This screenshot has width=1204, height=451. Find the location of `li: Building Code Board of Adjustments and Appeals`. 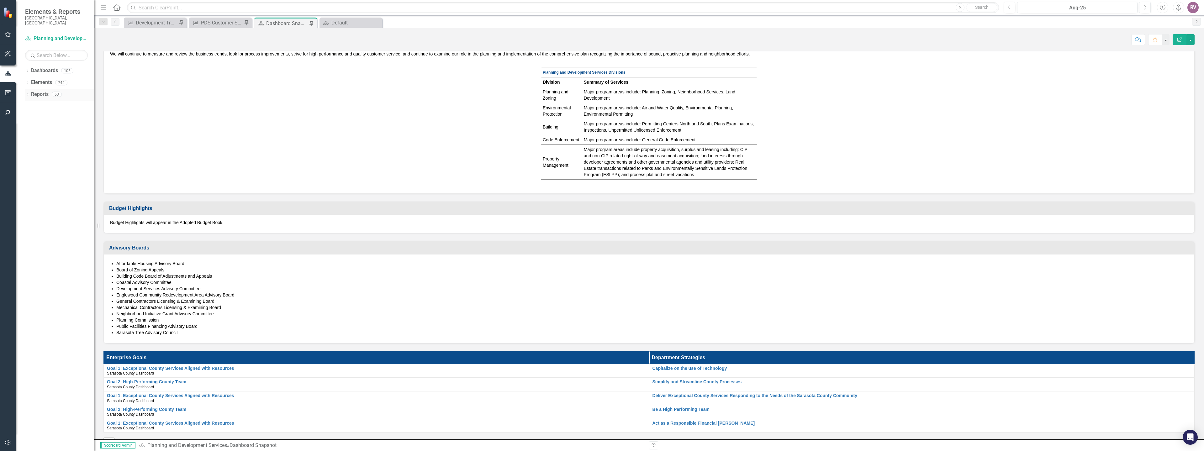

li: Building Code Board of Adjustments and Appeals is located at coordinates (652, 276).